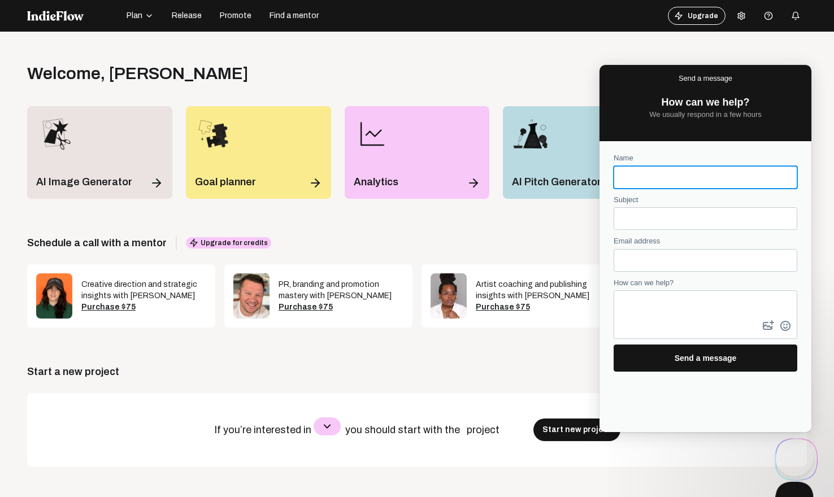  Describe the element at coordinates (214, 134) in the screenshot. I see `img: goal_planner_icon.png` at that location.